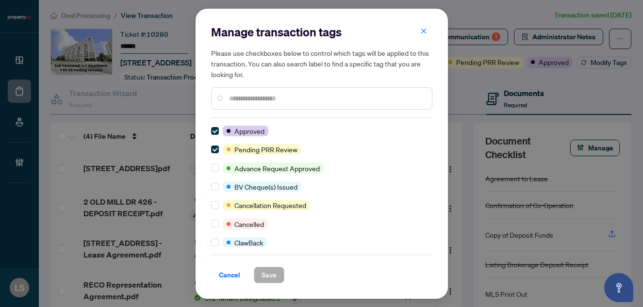 The height and width of the screenshot is (307, 643). What do you see at coordinates (277, 168) in the screenshot?
I see `span: Advance Request Approved` at bounding box center [277, 168].